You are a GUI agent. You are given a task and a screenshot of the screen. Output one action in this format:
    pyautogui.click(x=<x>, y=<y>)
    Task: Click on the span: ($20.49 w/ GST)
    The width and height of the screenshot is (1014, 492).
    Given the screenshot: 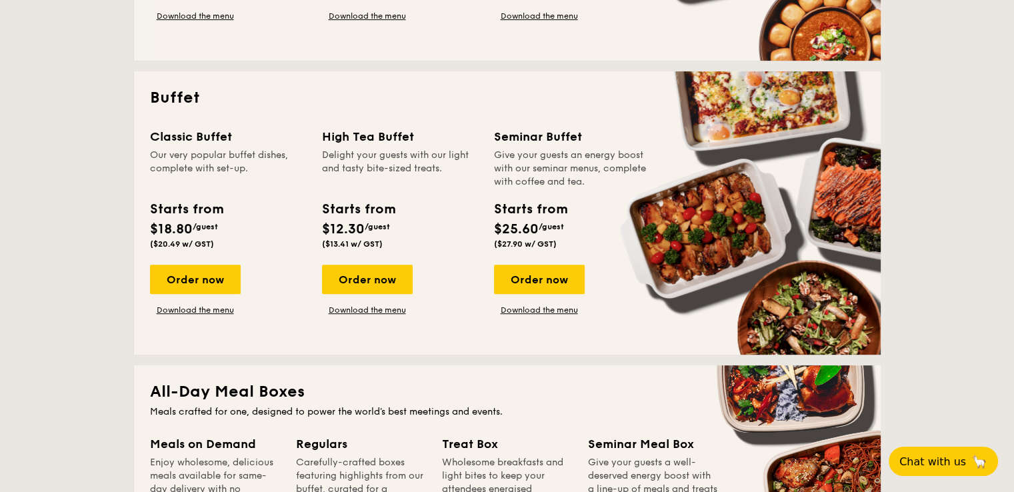 What is the action you would take?
    pyautogui.click(x=182, y=244)
    